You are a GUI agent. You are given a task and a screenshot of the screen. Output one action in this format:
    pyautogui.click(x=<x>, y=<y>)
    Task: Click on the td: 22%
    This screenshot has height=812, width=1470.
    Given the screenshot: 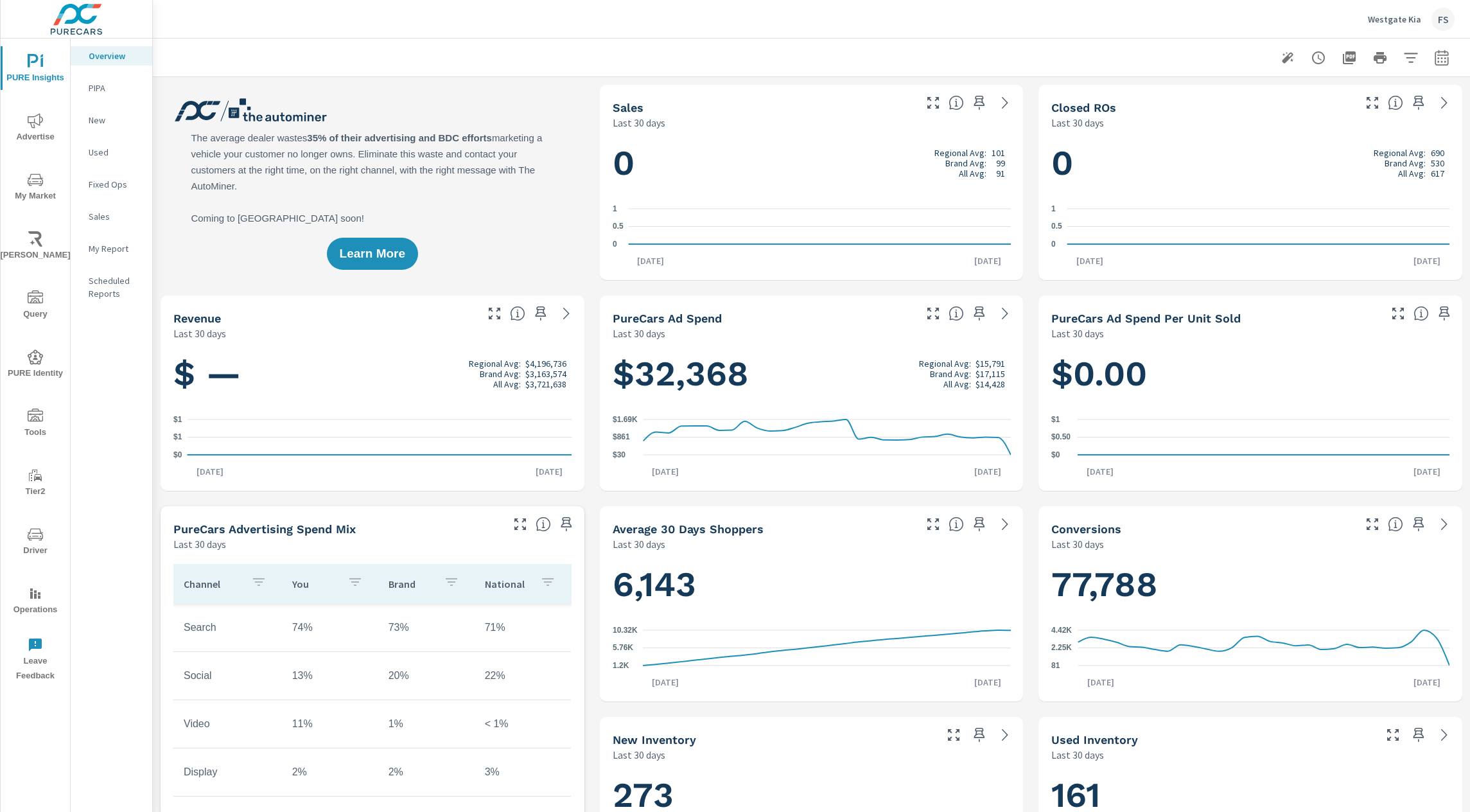 What is the action you would take?
    pyautogui.click(x=523, y=676)
    